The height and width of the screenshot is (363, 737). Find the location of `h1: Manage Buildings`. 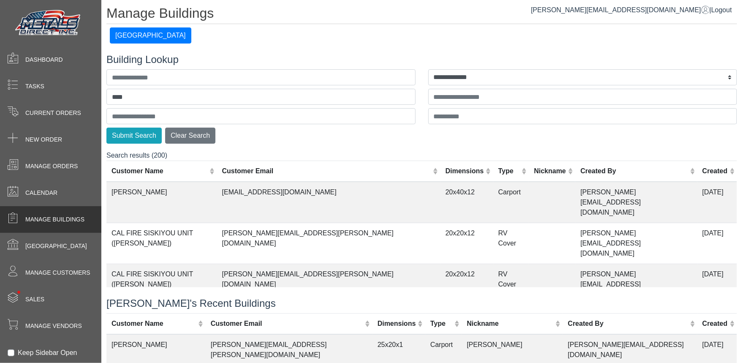

h1: Manage Buildings is located at coordinates (421, 14).